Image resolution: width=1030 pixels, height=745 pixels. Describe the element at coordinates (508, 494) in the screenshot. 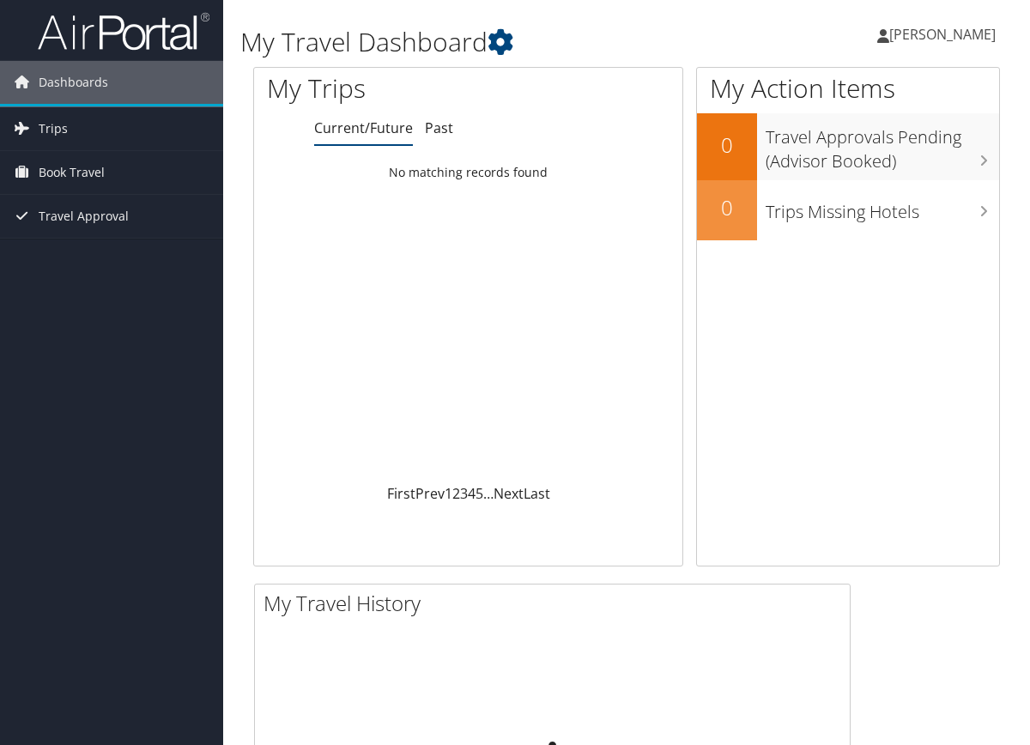

I see `a: Next` at that location.